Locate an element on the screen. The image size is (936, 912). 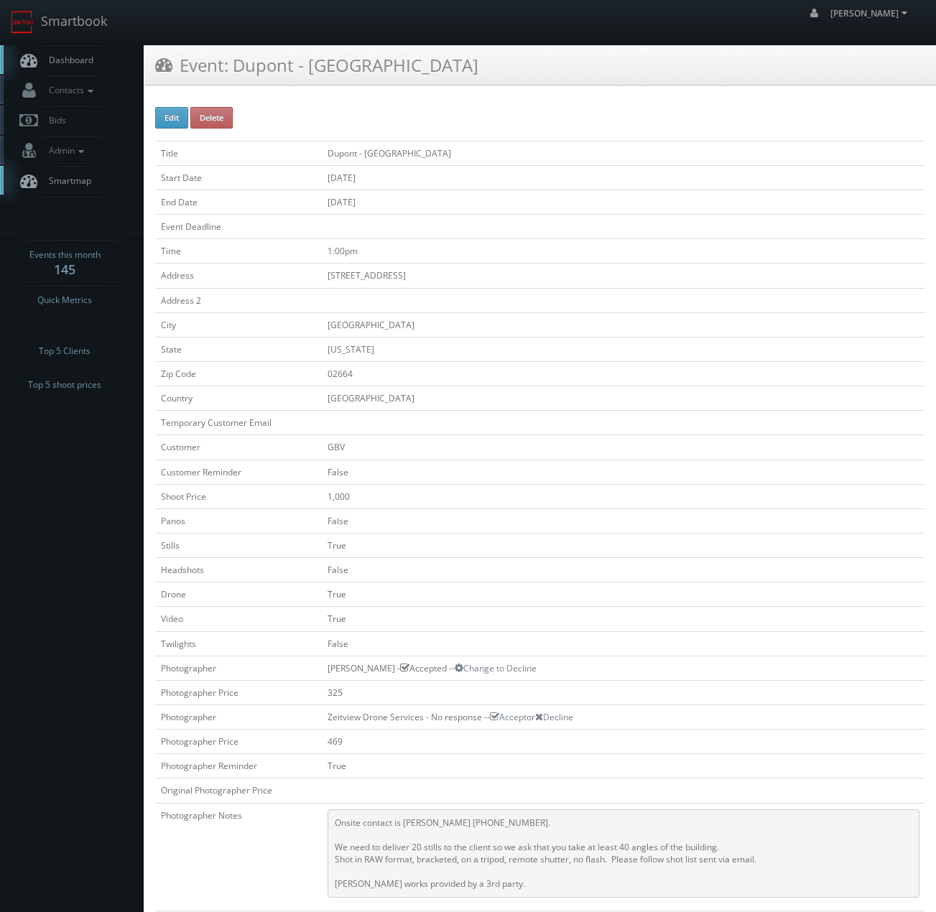
td: Twilights is located at coordinates (239, 644).